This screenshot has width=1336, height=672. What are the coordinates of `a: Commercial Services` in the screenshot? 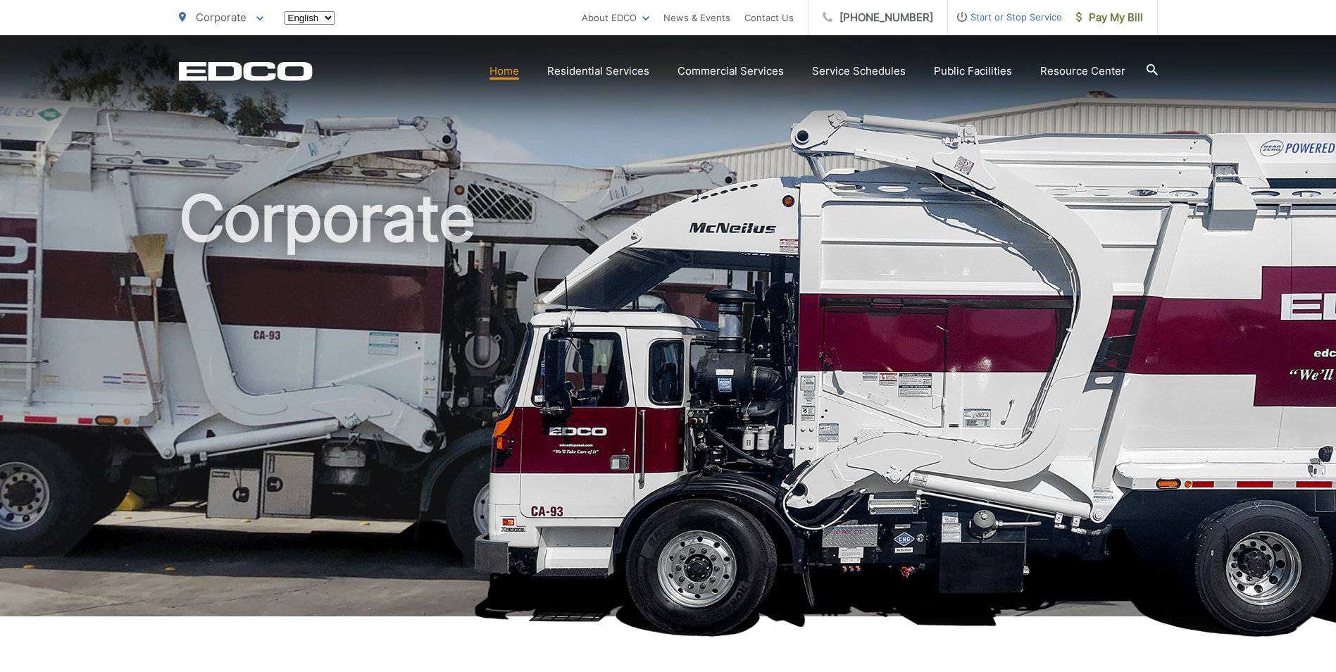 It's located at (730, 71).